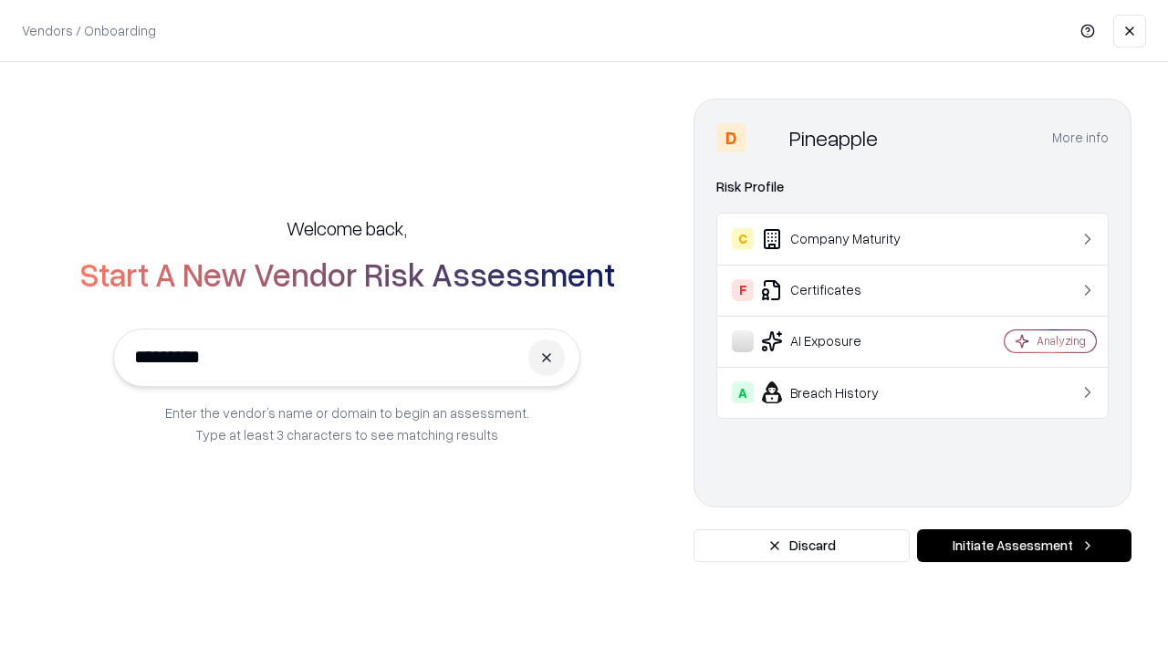 This screenshot has height=657, width=1168. I want to click on div: Risk Profile, so click(913, 187).